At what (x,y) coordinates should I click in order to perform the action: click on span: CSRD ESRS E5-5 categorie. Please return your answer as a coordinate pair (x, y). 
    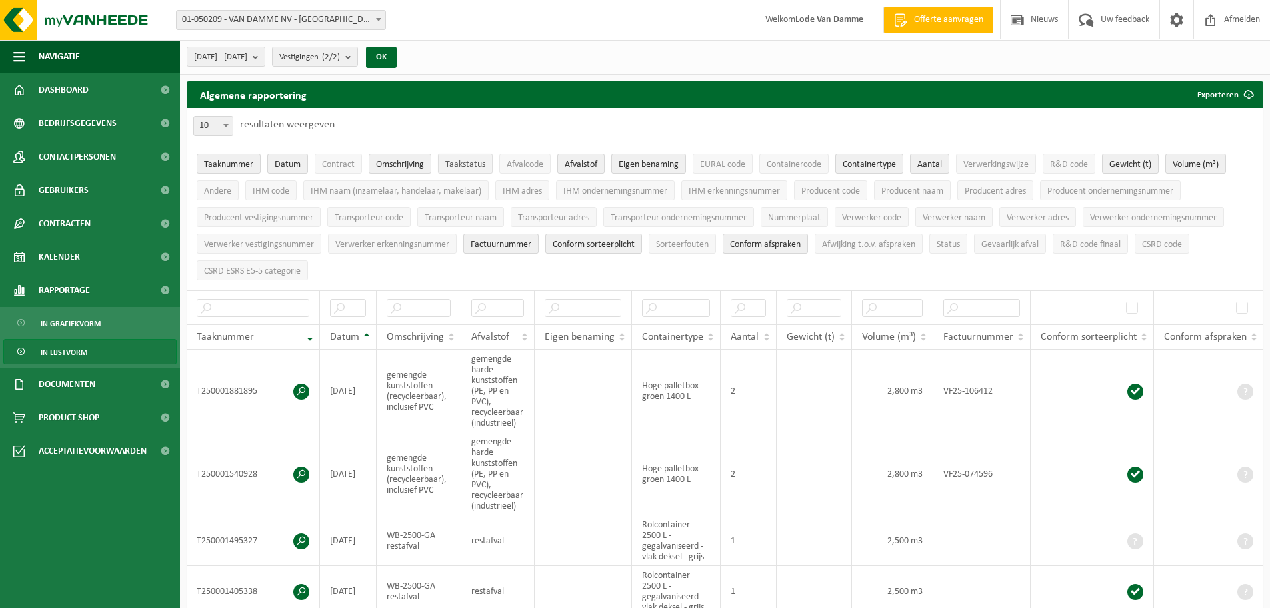
    Looking at the image, I should click on (252, 271).